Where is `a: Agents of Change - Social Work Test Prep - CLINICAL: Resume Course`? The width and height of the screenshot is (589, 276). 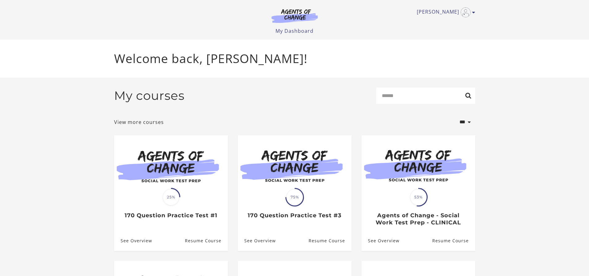 a: Agents of Change - Social Work Test Prep - CLINICAL: Resume Course is located at coordinates (453, 241).